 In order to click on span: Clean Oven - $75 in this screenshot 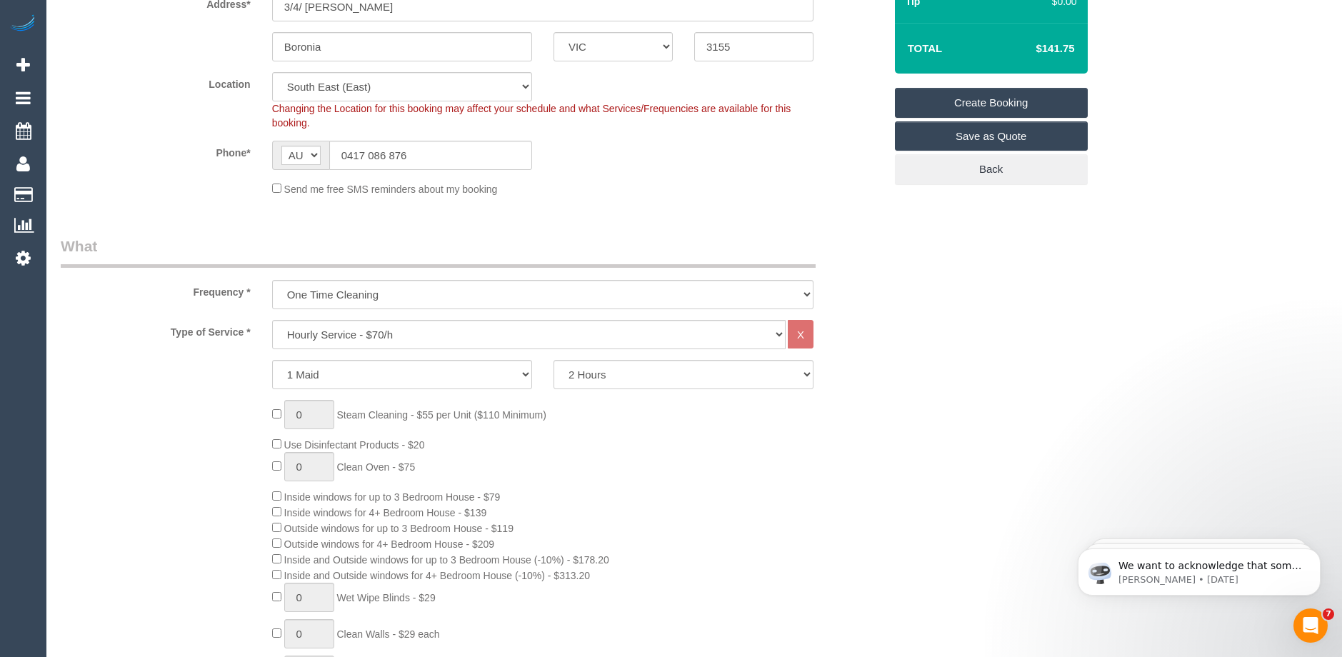, I will do `click(376, 467)`.